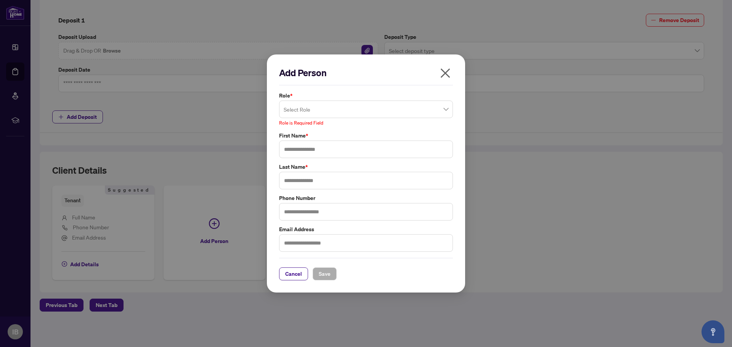  What do you see at coordinates (324, 274) in the screenshot?
I see `button: Save` at bounding box center [324, 274].